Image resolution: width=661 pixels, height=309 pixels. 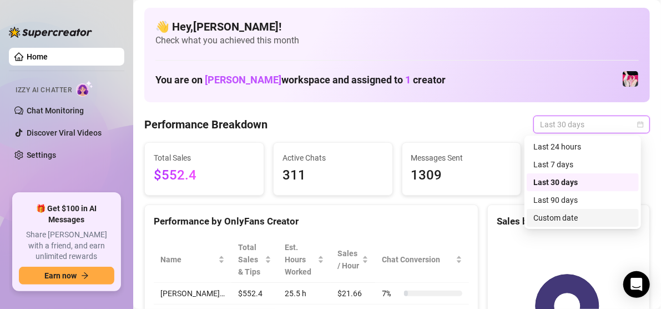 What do you see at coordinates (37, 57) in the screenshot?
I see `a: Home` at bounding box center [37, 57].